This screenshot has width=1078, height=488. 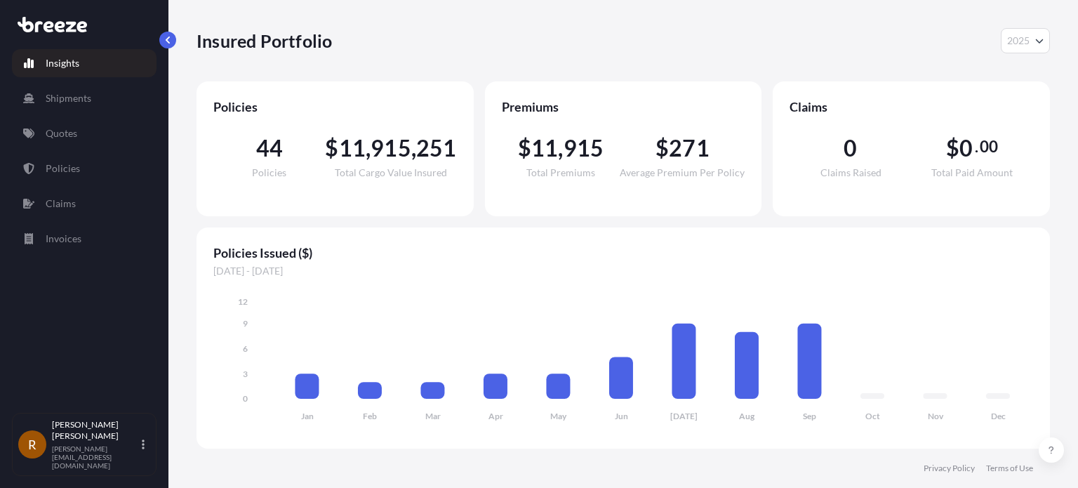 I want to click on tspan: Jan, so click(x=307, y=415).